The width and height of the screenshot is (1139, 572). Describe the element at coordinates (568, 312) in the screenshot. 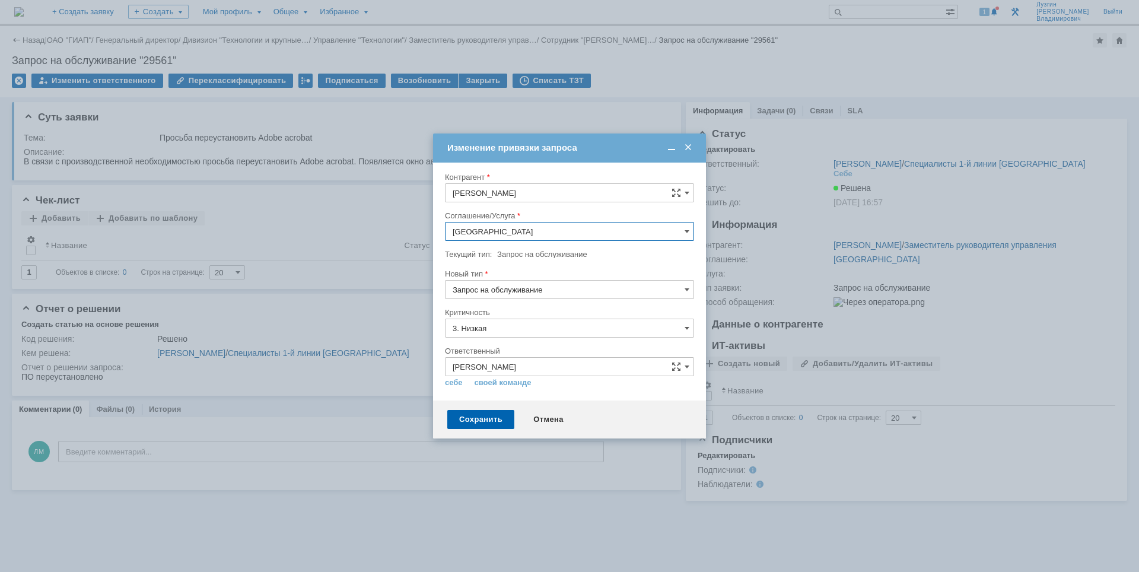

I see `div: Критичность` at that location.